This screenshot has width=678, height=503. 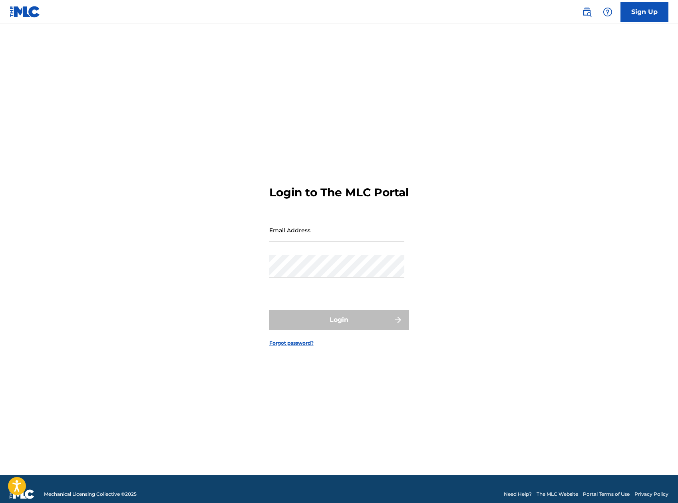 I want to click on a: Public Search, so click(x=587, y=12).